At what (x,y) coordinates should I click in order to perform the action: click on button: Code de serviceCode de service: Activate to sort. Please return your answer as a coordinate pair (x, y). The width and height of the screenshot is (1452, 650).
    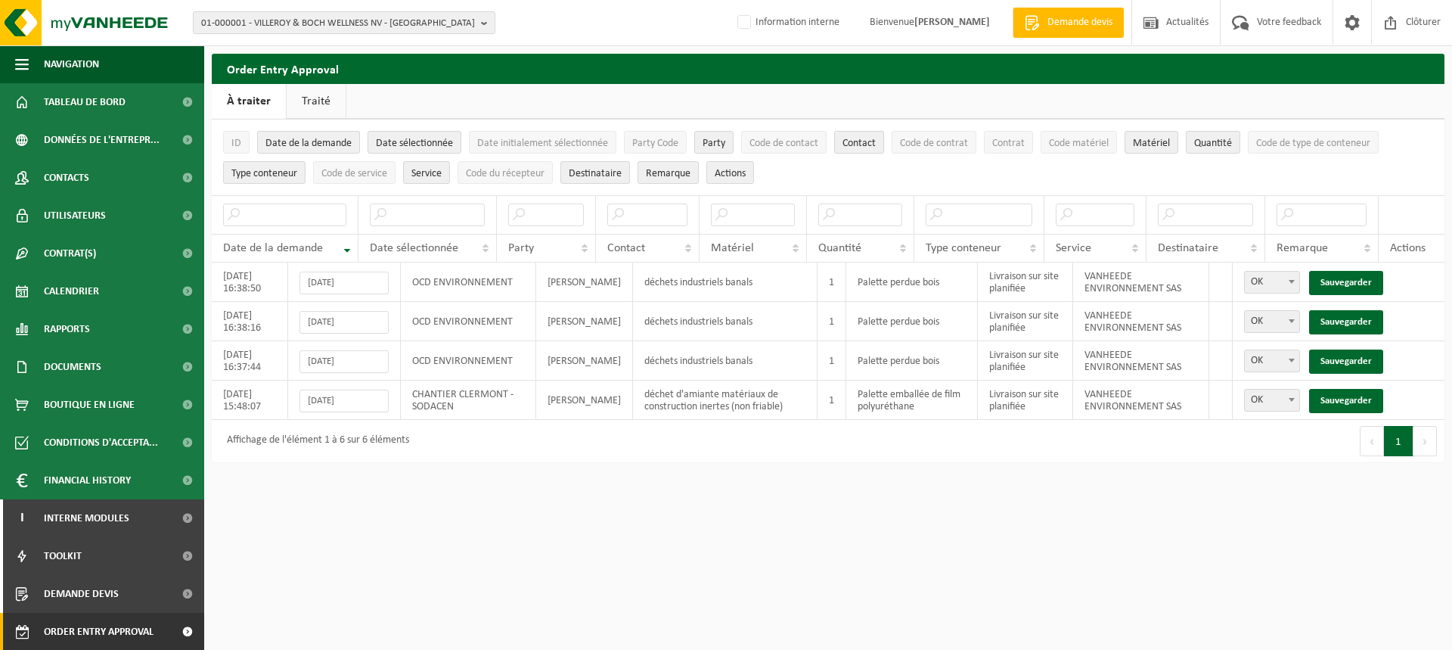
    Looking at the image, I should click on (354, 172).